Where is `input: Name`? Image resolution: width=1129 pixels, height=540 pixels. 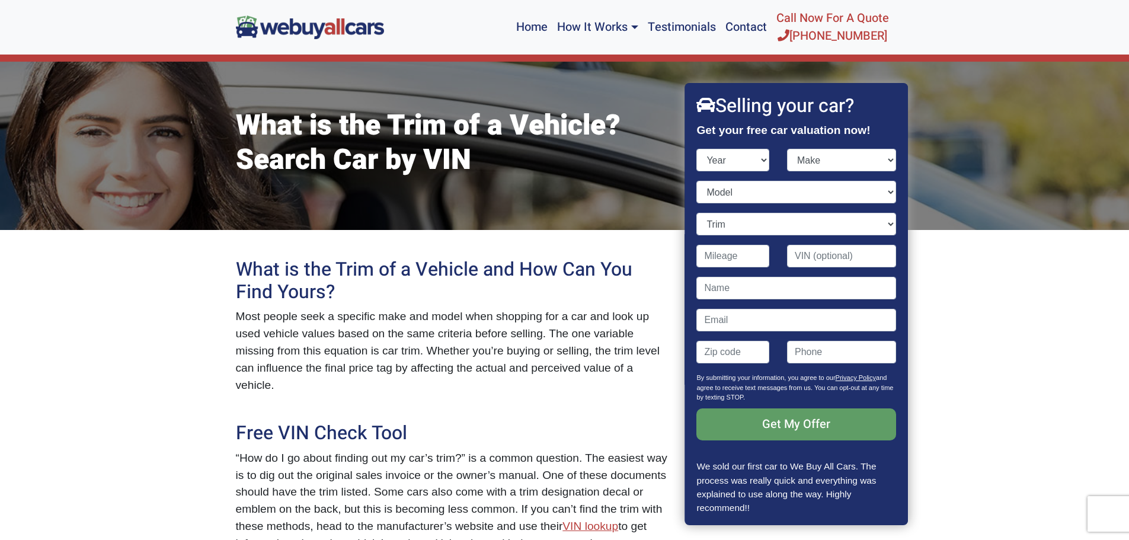
input: Name is located at coordinates (797, 288).